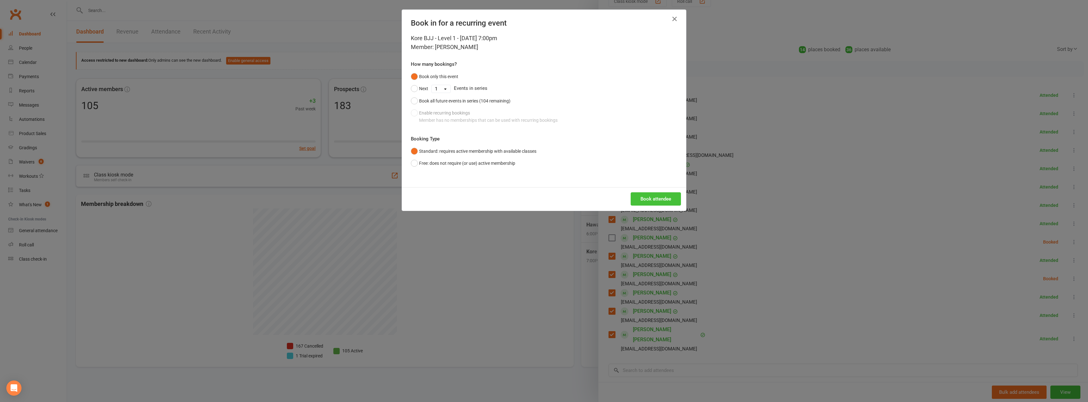 The image size is (1088, 402). Describe the element at coordinates (14, 388) in the screenshot. I see `div: Open Intercom Messenger` at that location.